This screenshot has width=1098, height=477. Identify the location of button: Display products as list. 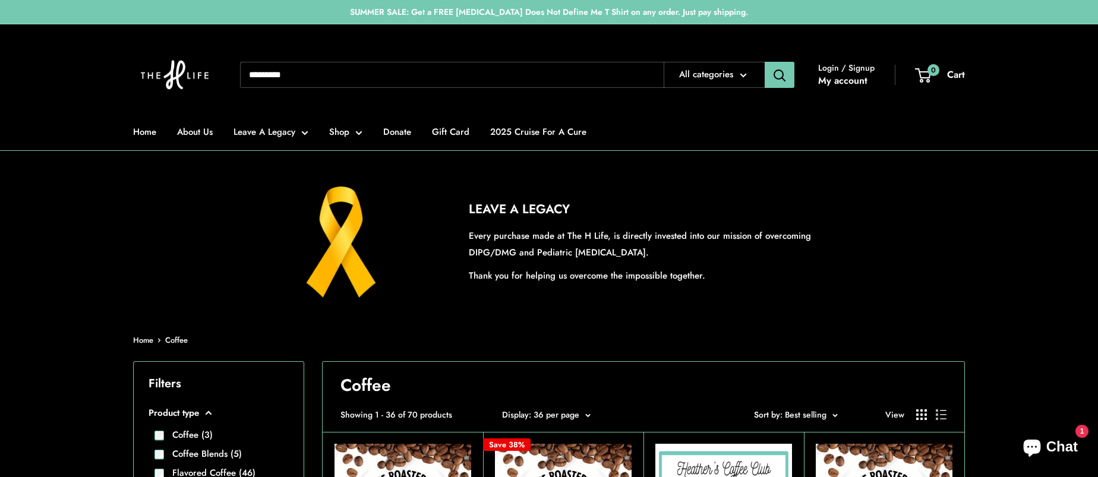
(941, 415).